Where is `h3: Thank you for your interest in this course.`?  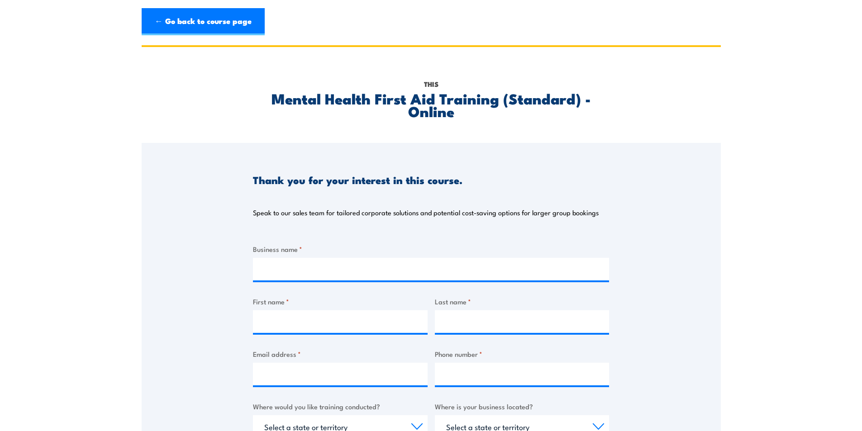 h3: Thank you for your interest in this course. is located at coordinates (358, 180).